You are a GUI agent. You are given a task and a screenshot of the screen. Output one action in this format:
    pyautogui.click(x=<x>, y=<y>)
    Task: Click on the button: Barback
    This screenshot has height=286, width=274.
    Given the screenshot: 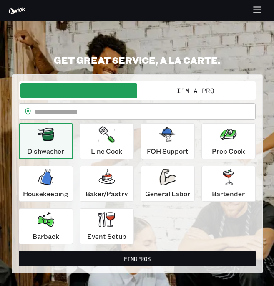 What is the action you would take?
    pyautogui.click(x=46, y=226)
    